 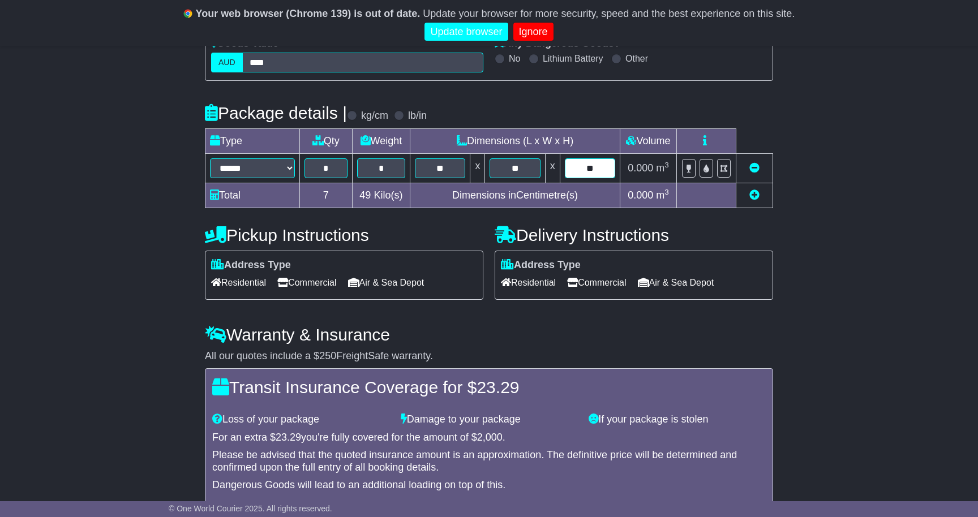 I want to click on span: © One World Courier 2025. All rights reserved., so click(x=250, y=509).